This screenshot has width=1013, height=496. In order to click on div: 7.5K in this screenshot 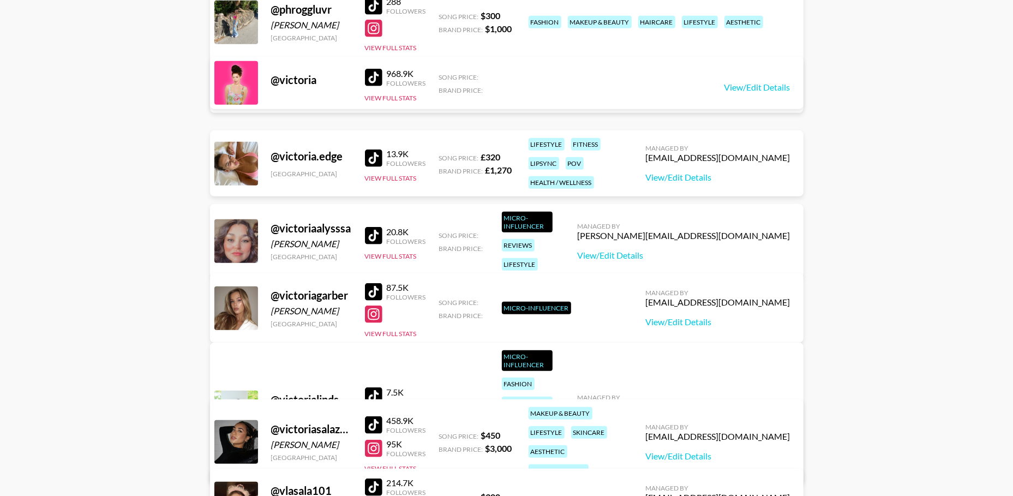, I will do `click(406, 392)`.